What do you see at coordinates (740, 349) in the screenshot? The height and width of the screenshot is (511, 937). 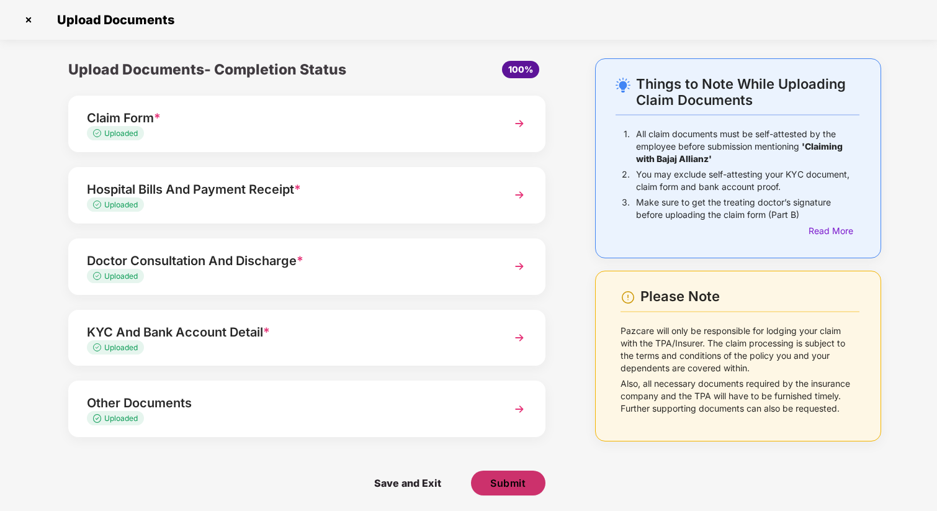 I see `p: Pazcare will only be responsible for lodging your claim with the TPA/Insurer. The claim processin...` at bounding box center [740, 349].